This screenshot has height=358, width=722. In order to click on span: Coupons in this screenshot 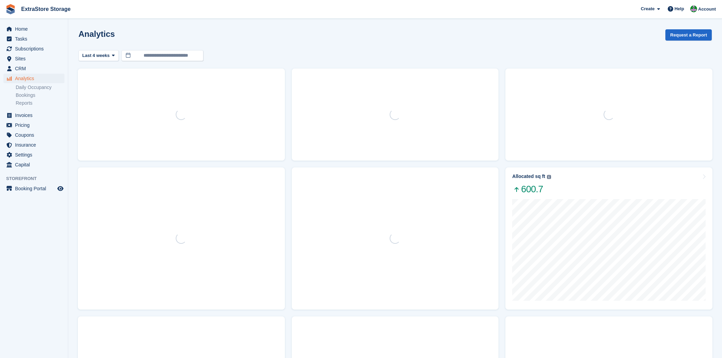, I will do `click(35, 135)`.